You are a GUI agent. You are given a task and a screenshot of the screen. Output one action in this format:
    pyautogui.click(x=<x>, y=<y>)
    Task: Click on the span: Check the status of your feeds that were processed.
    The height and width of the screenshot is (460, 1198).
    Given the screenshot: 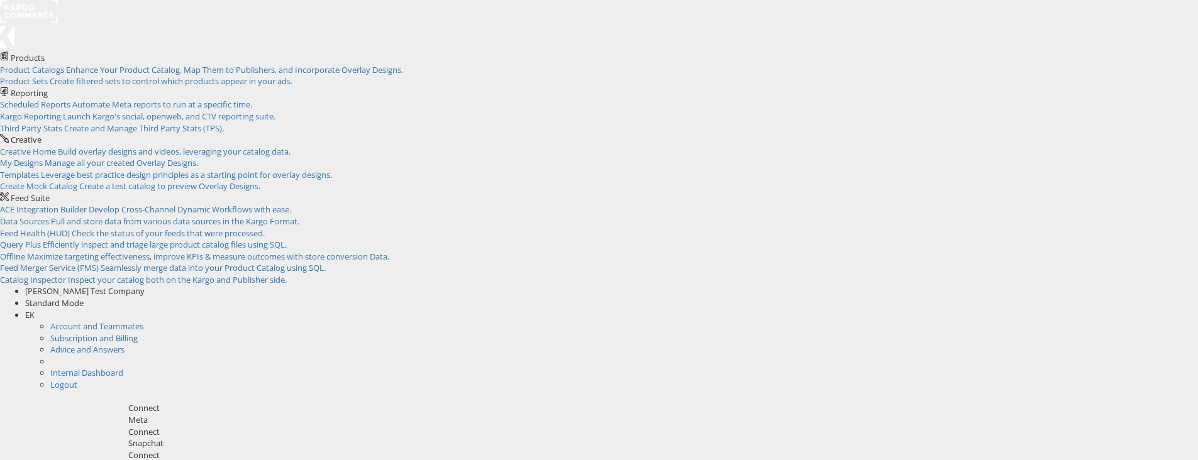 What is the action you would take?
    pyautogui.click(x=168, y=233)
    